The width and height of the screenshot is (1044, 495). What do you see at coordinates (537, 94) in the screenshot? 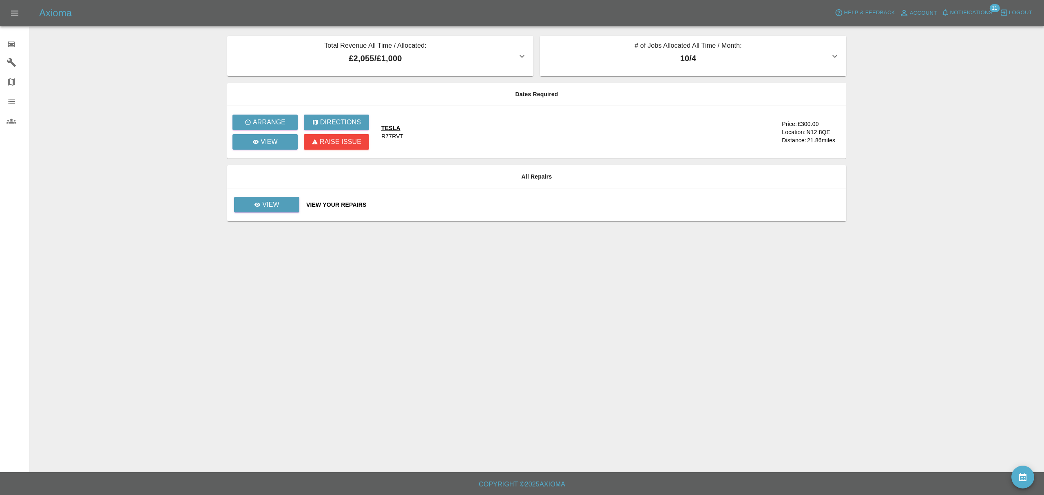
I see `th: Dates Required` at bounding box center [537, 94].